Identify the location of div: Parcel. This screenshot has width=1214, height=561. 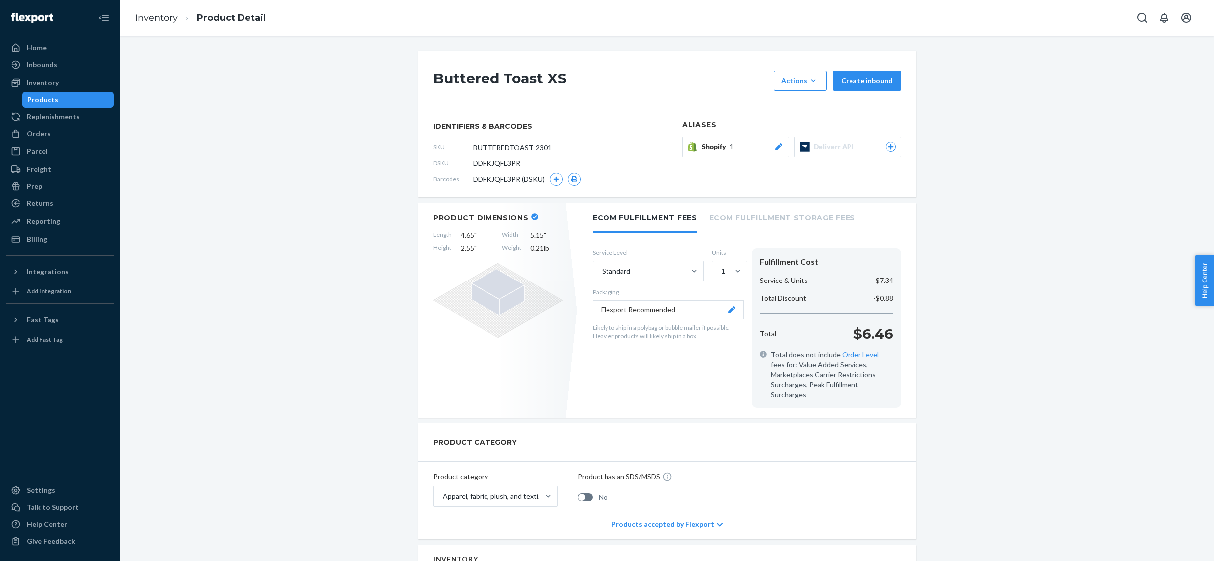
(37, 151).